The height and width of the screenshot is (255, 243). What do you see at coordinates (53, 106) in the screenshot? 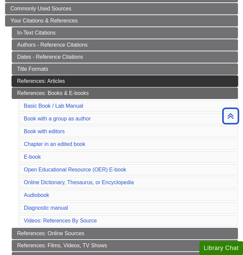
I see `a: Basic Book / Lab Manual` at bounding box center [53, 106].